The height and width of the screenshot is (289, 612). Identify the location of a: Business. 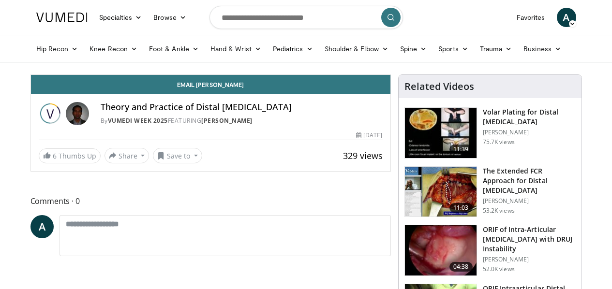
(543, 49).